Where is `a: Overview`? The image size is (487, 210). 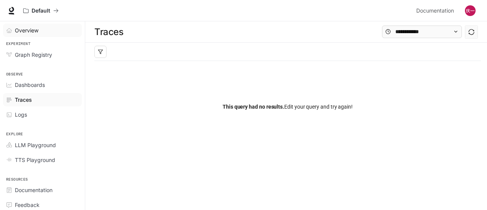 a: Overview is located at coordinates (42, 30).